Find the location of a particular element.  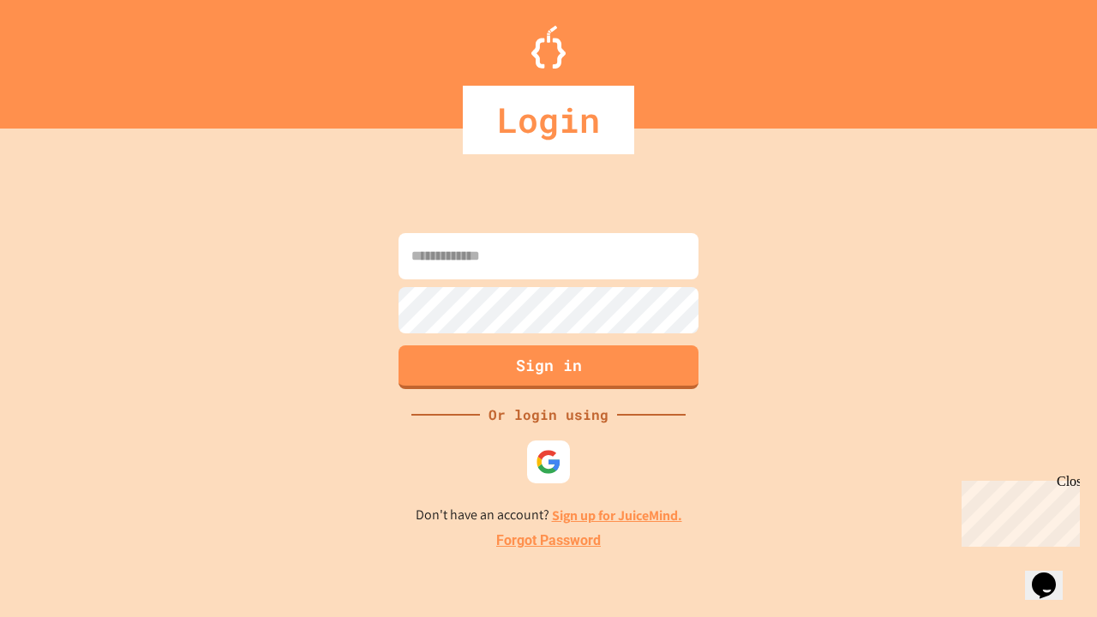

img: Logo.svg is located at coordinates (549, 47).